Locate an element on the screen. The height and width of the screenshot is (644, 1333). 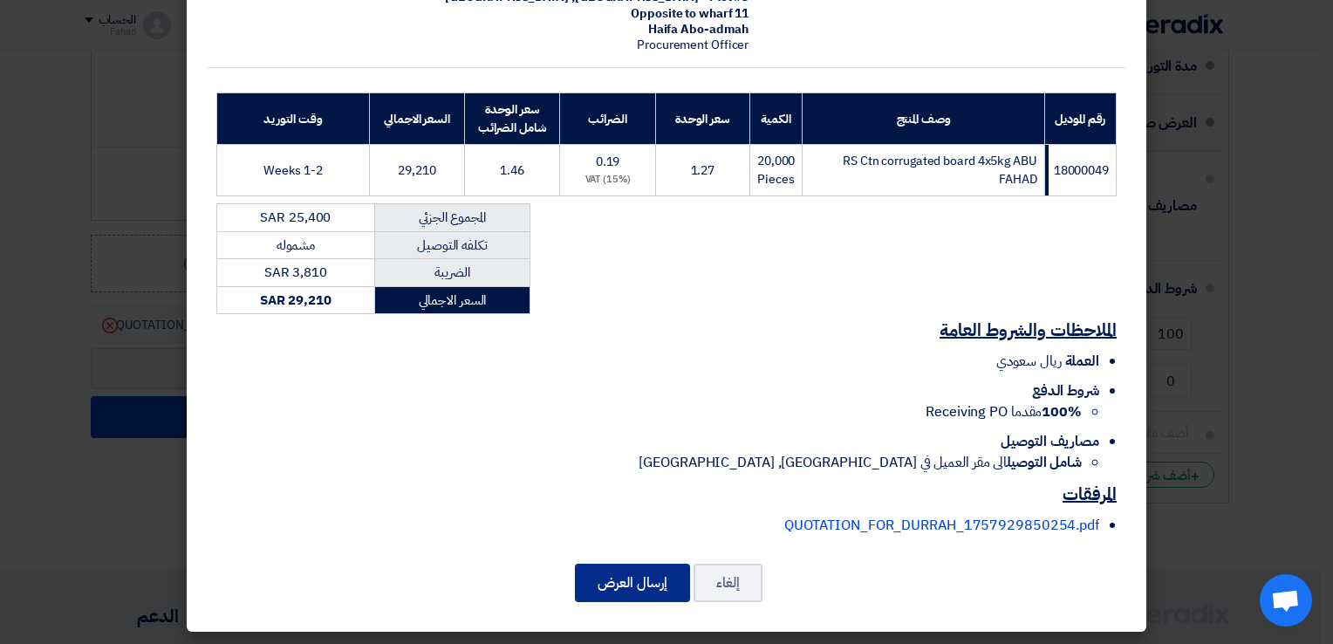
span: مقدما Receiving PO is located at coordinates (1003, 412).